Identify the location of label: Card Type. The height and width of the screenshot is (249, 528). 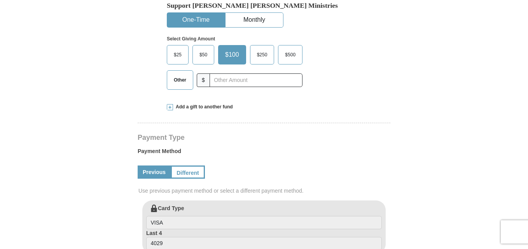
(264, 217).